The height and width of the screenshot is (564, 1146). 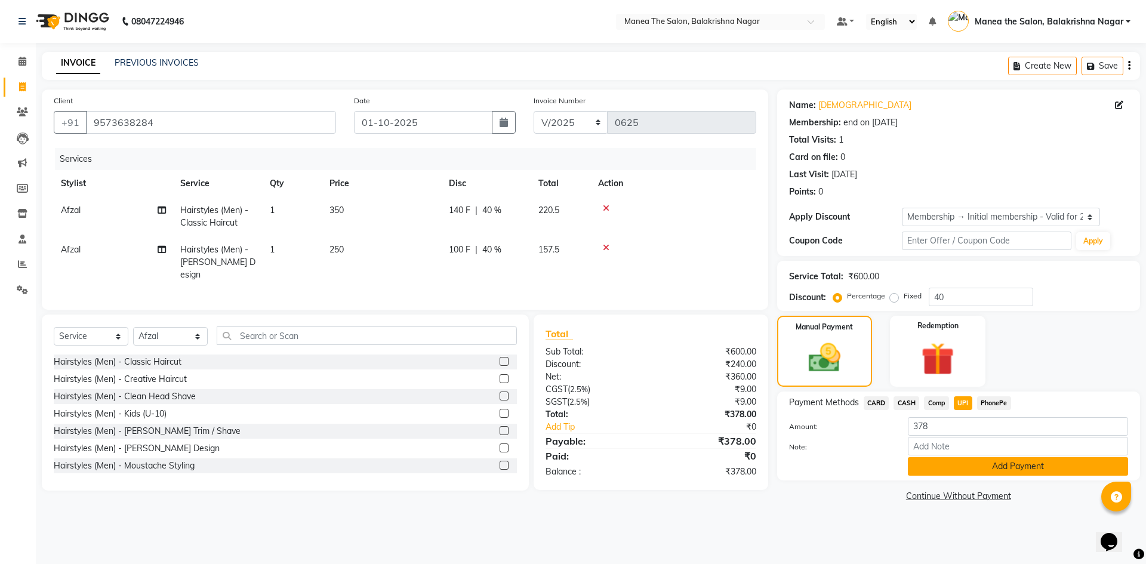 What do you see at coordinates (839, 447) in the screenshot?
I see `label: Note:` at bounding box center [839, 447].